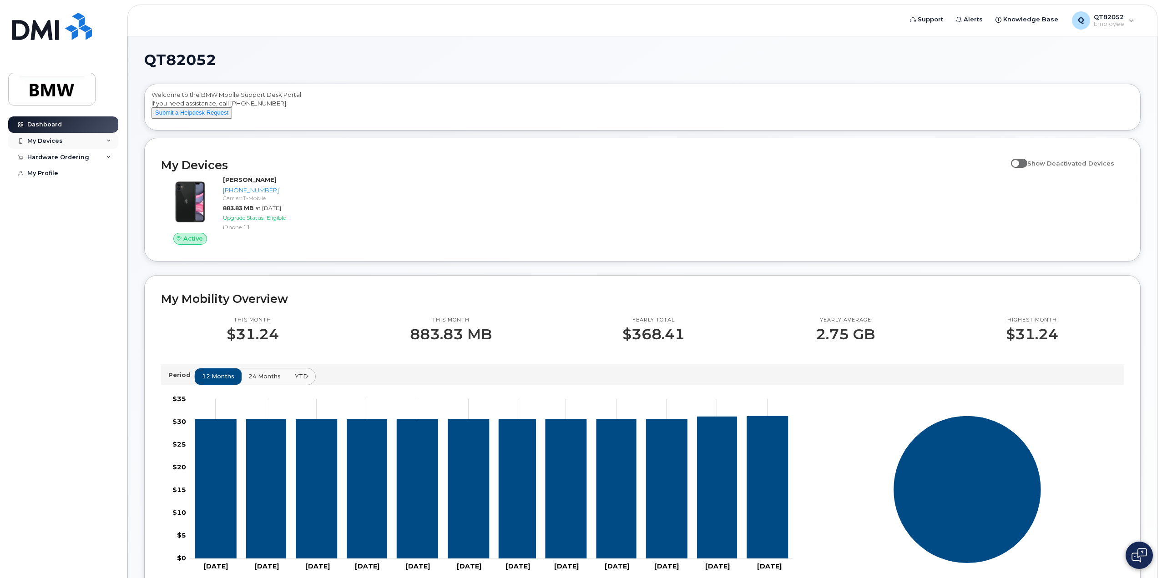 Image resolution: width=1162 pixels, height=578 pixels. What do you see at coordinates (179, 513) in the screenshot?
I see `tspan: $10` at bounding box center [179, 513].